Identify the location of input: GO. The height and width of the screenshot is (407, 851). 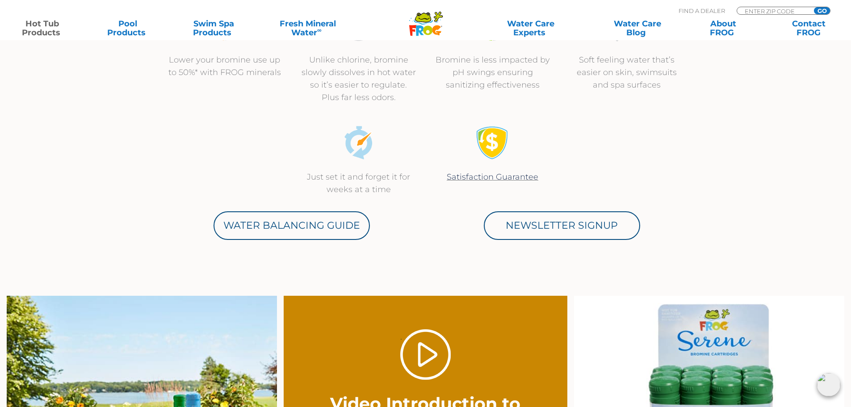
(822, 11).